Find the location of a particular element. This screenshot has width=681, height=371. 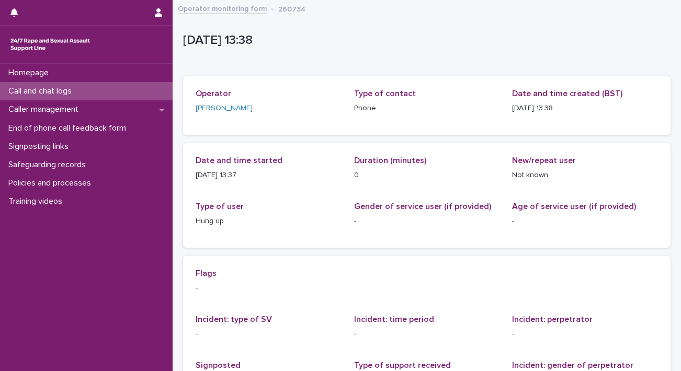

p: Call and chat logs is located at coordinates (42, 91).